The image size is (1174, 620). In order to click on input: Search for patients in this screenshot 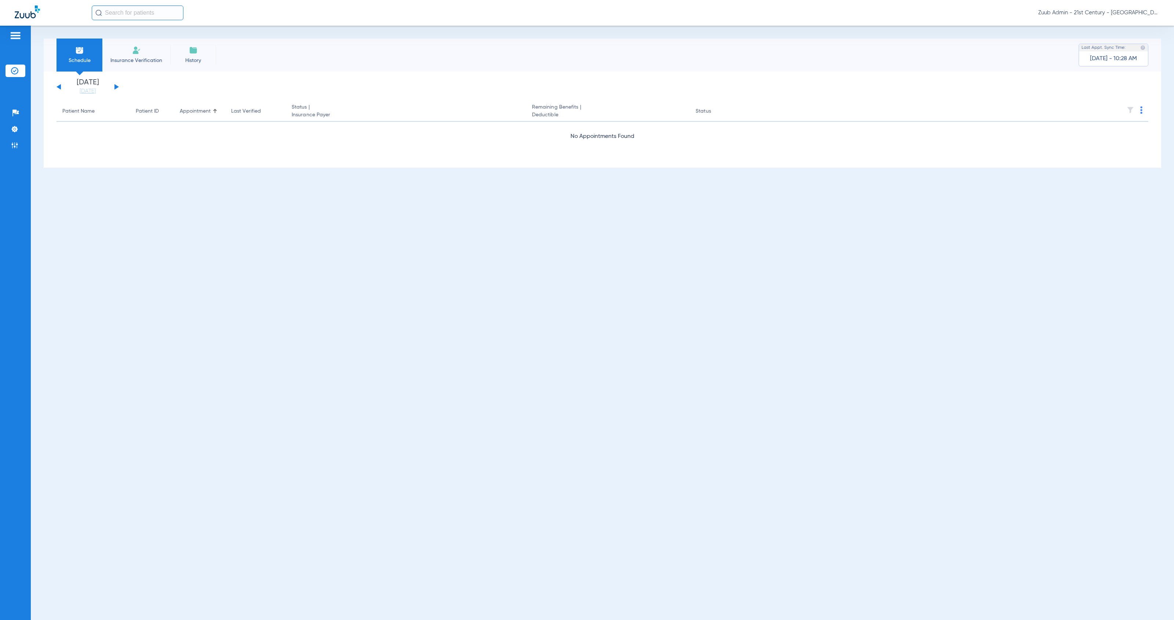, I will do `click(138, 13)`.